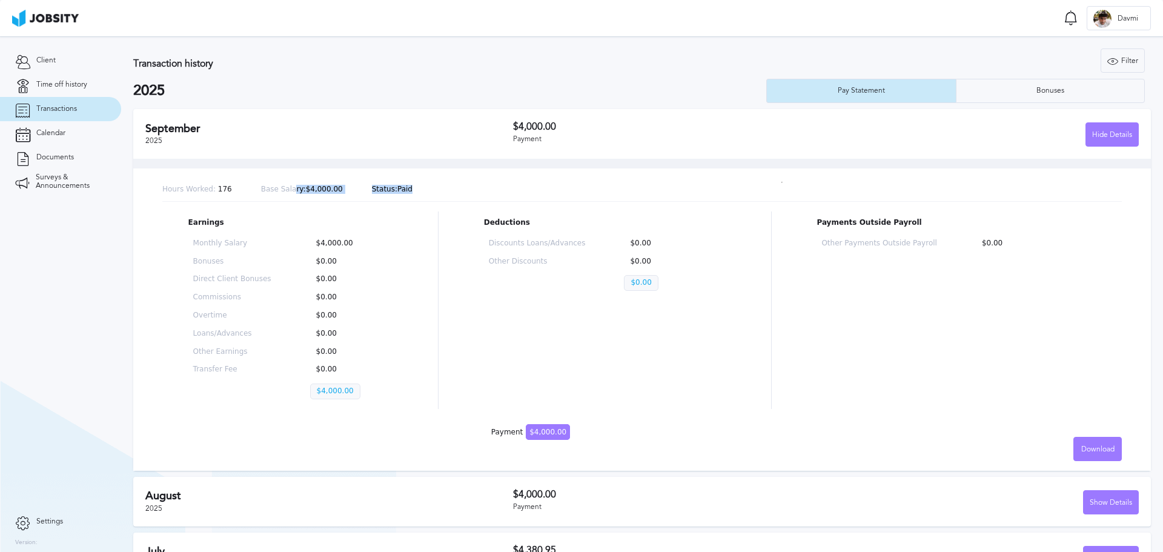 This screenshot has width=1163, height=552. Describe the element at coordinates (385, 189) in the screenshot. I see `span: Status:` at that location.